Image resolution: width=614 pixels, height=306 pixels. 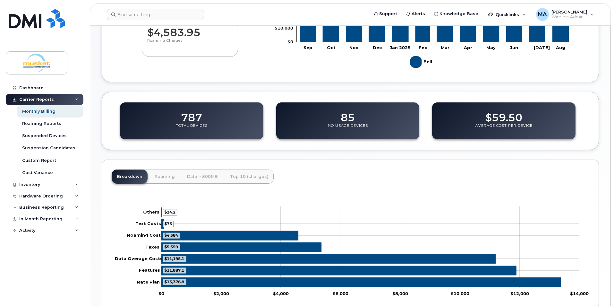 What do you see at coordinates (168, 223) in the screenshot?
I see `tspan: $75` at bounding box center [168, 223].